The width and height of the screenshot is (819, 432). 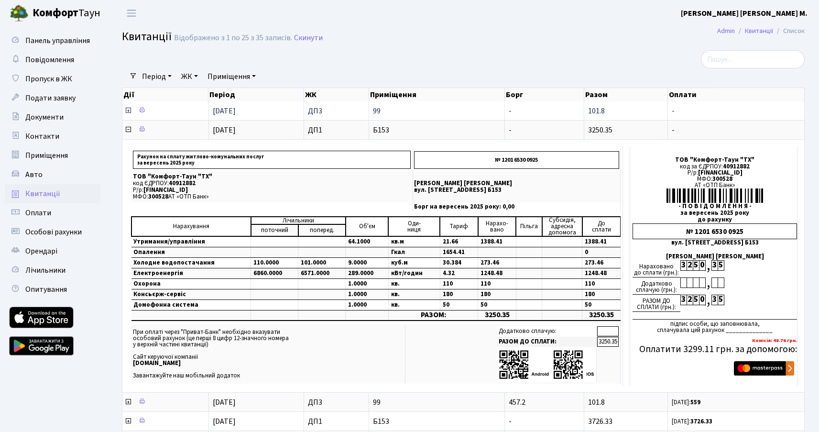 I want to click on a: Авто, so click(x=53, y=175).